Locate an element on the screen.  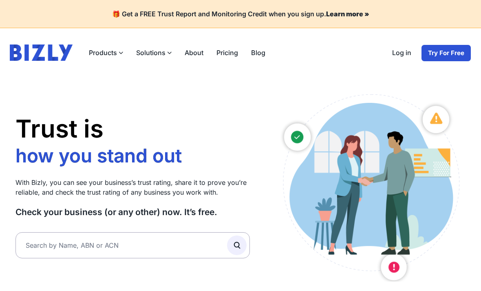
li: how you stand out is located at coordinates (101, 156).